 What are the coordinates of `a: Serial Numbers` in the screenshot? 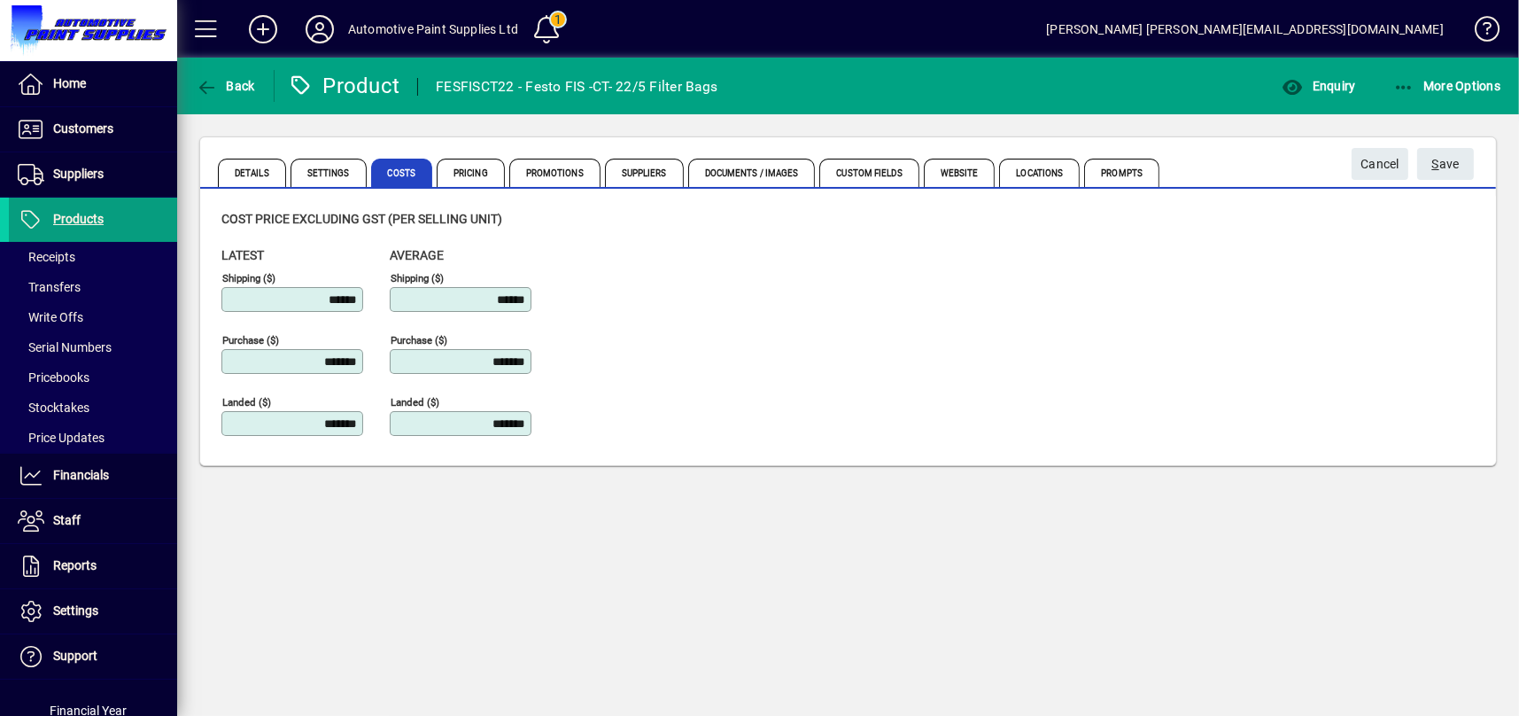 It's located at (93, 347).